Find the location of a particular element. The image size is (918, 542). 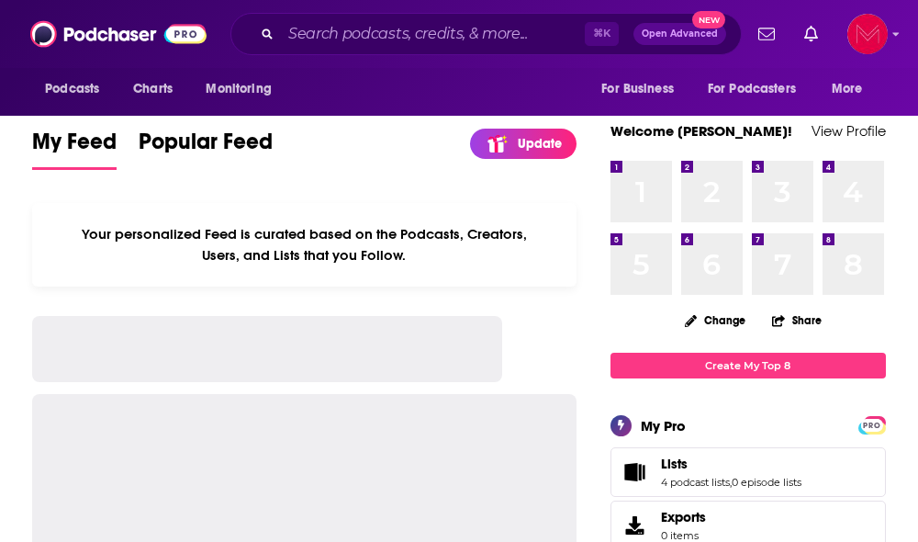

span: PRO is located at coordinates (872, 425).